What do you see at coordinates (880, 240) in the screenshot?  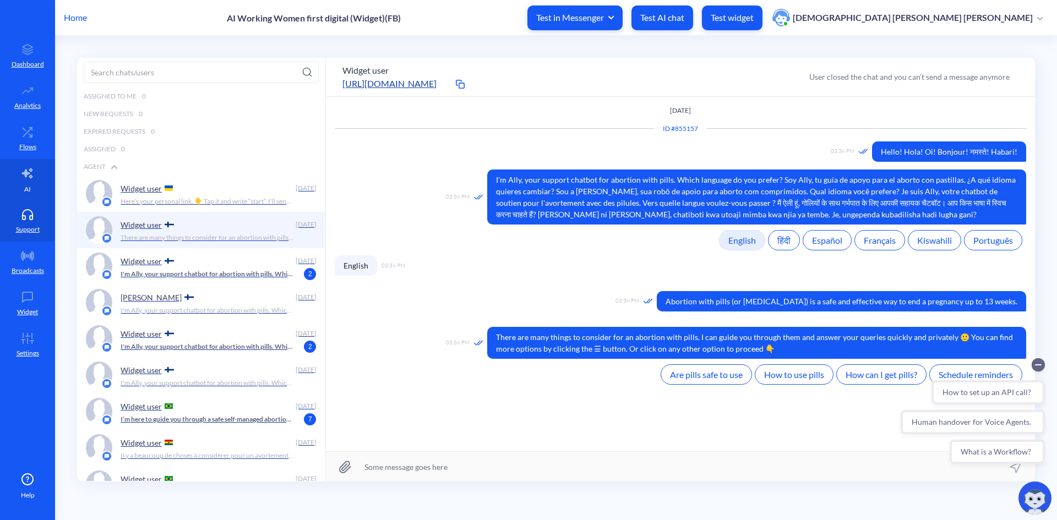 I see `button: Français` at bounding box center [880, 240].